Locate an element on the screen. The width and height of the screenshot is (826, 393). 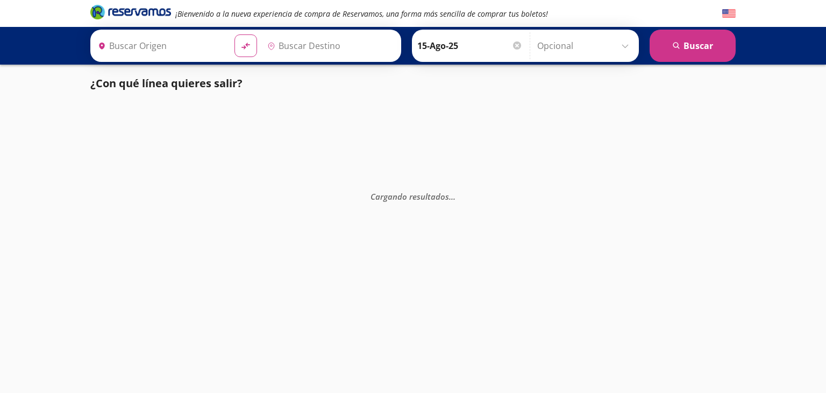
input: Buscar Origen is located at coordinates (160, 46).